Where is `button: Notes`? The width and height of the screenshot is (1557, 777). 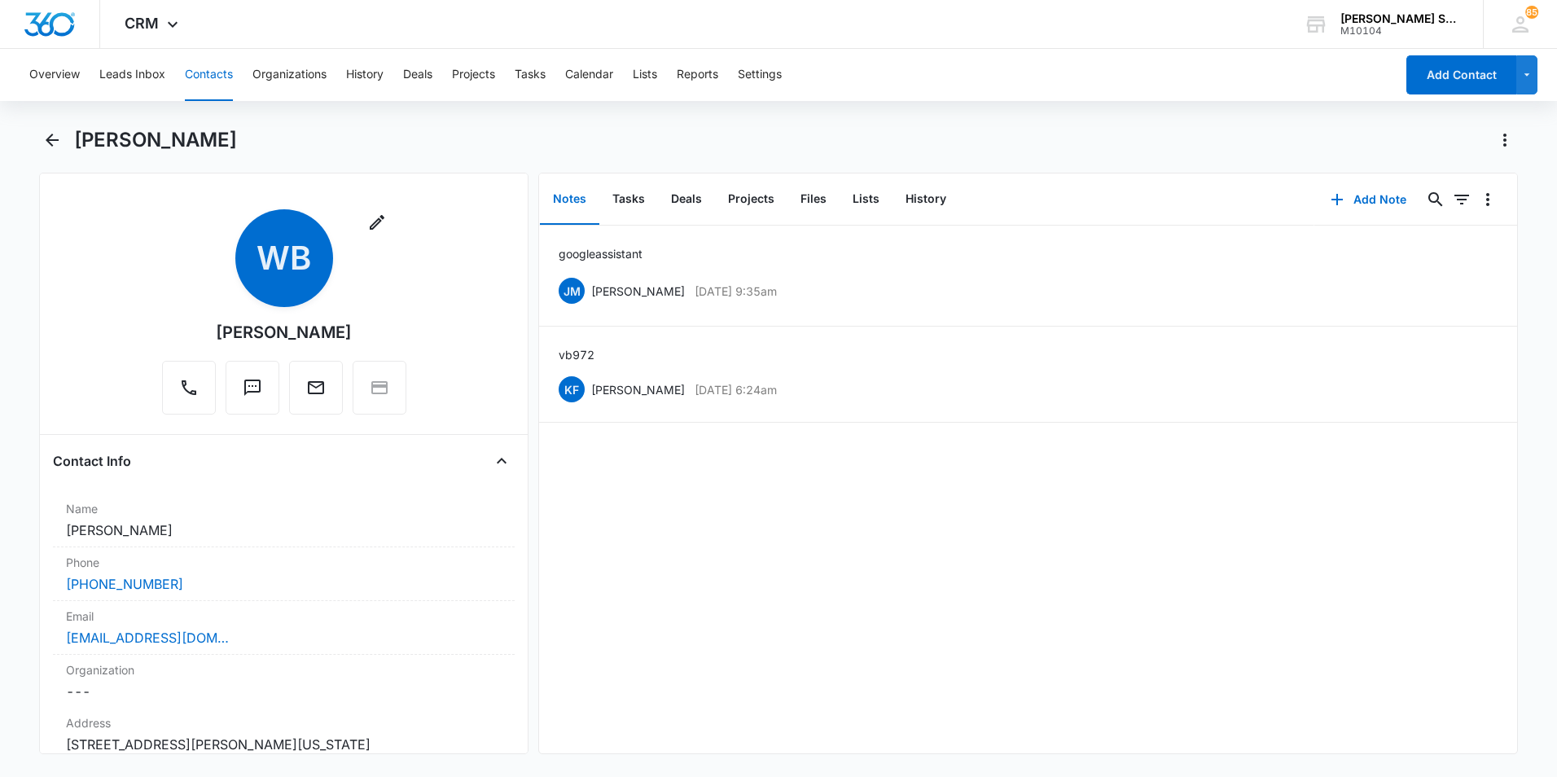
button: Notes is located at coordinates (569, 199).